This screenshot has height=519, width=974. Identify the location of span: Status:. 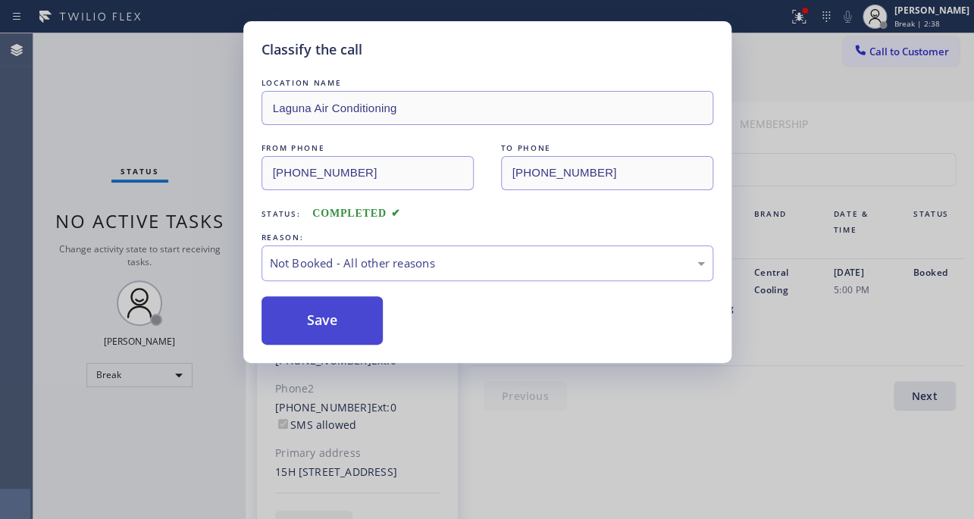
(281, 214).